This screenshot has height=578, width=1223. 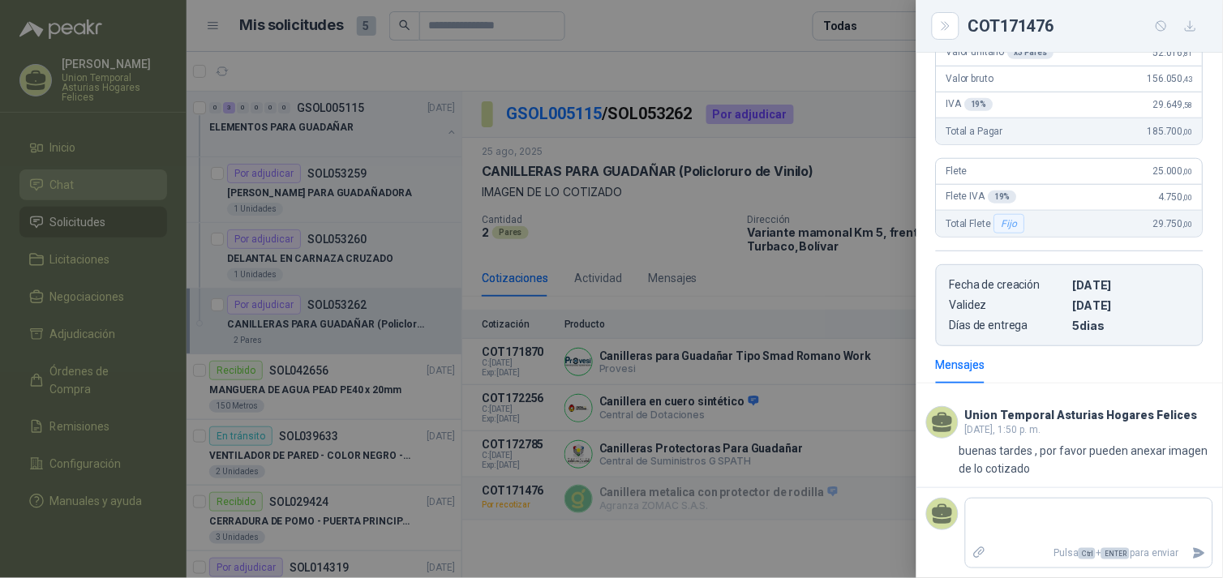 What do you see at coordinates (1116, 554) in the screenshot?
I see `span: ENTER` at bounding box center [1116, 554].